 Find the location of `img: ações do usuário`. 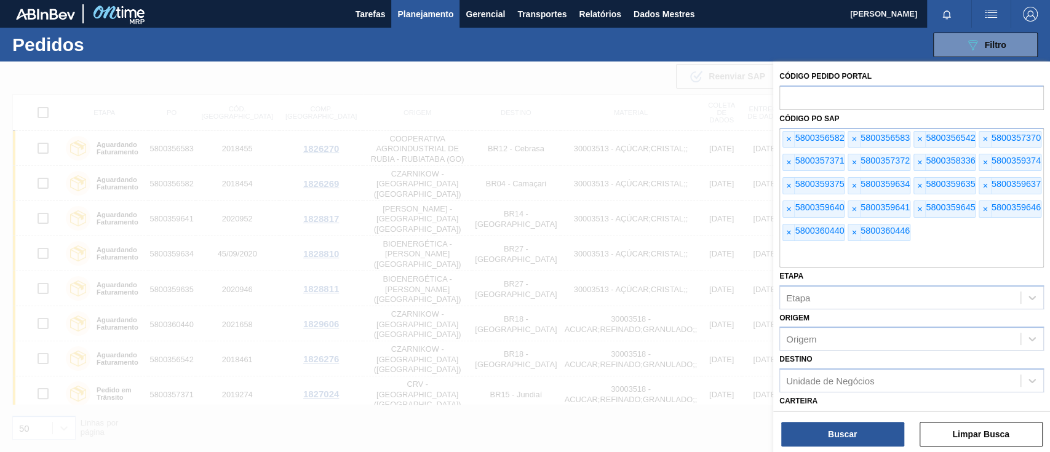

img: ações do usuário is located at coordinates (991, 14).